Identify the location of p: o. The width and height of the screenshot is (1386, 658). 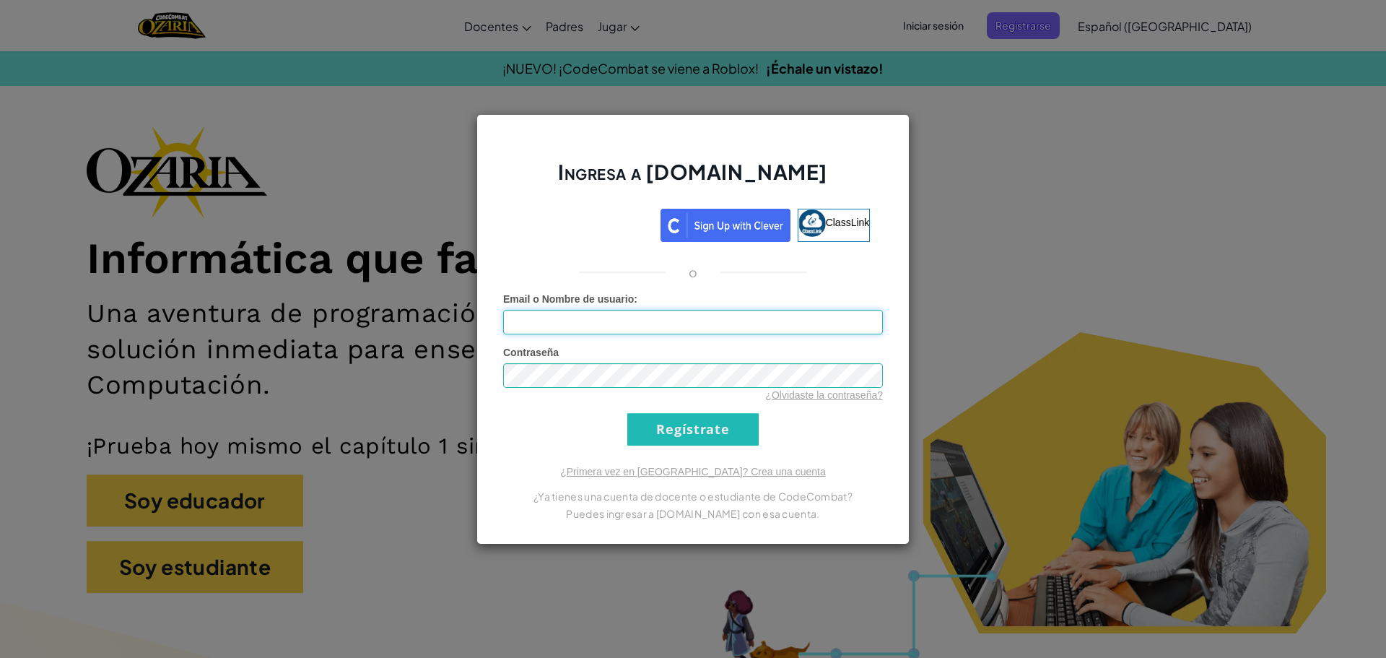
(693, 272).